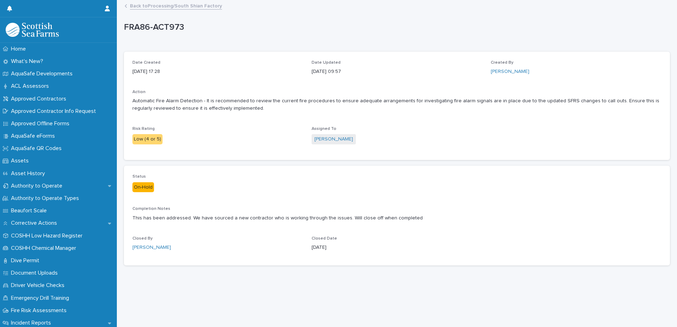 Image resolution: width=677 pixels, height=327 pixels. Describe the element at coordinates (32, 30) in the screenshot. I see `img: bPIBxiqnSb2ggTQWdOVV` at that location.